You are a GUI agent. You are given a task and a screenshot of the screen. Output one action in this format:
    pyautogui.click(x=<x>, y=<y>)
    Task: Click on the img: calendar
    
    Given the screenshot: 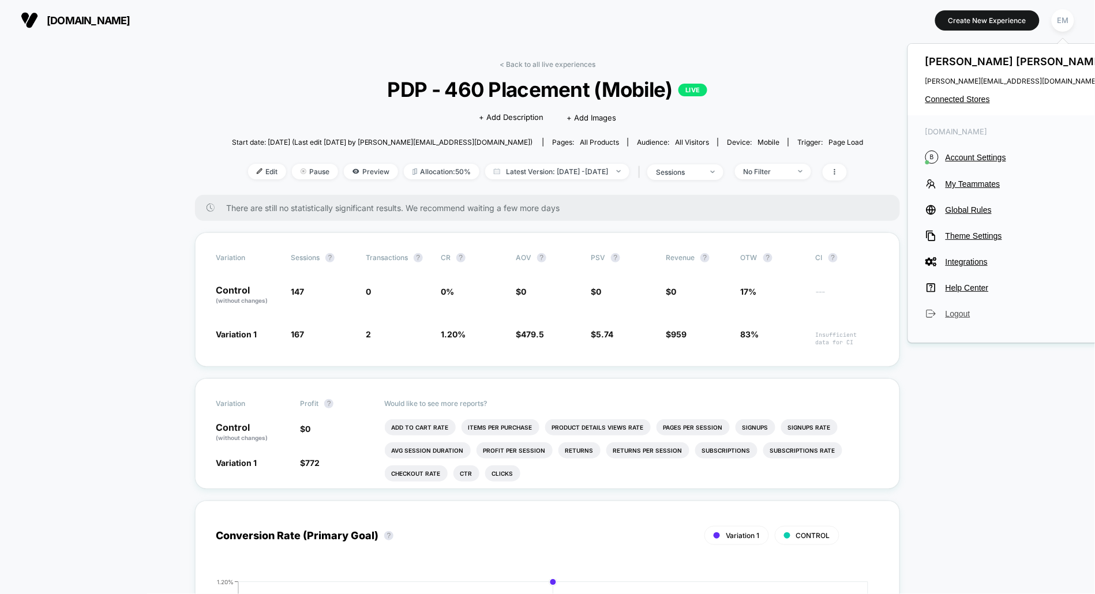 What is the action you would take?
    pyautogui.click(x=497, y=171)
    